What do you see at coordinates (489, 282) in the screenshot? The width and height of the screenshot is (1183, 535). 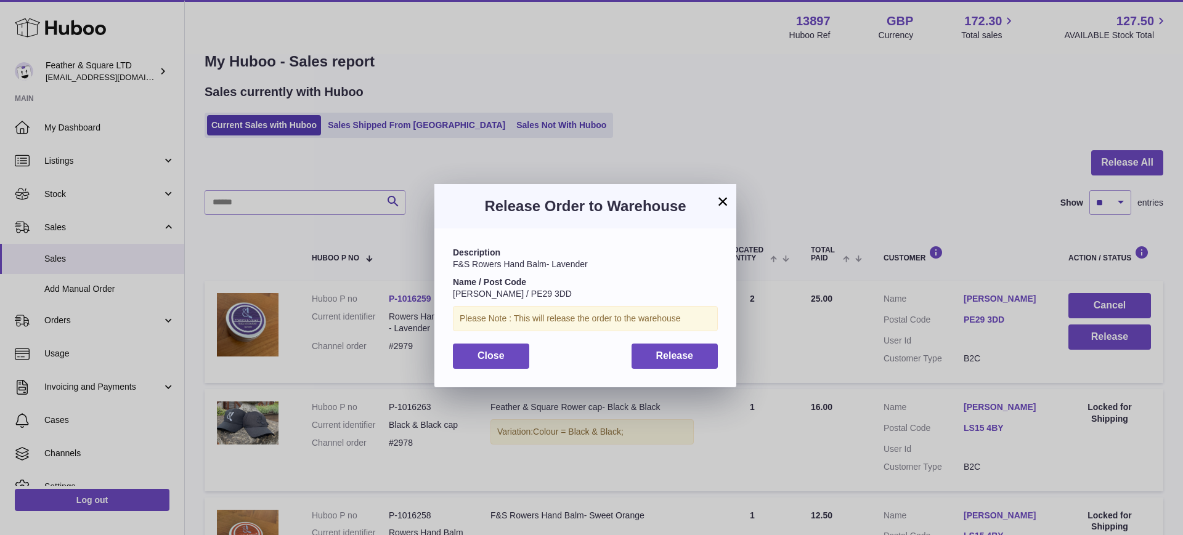 I see `strong: Name / Post Code` at bounding box center [489, 282].